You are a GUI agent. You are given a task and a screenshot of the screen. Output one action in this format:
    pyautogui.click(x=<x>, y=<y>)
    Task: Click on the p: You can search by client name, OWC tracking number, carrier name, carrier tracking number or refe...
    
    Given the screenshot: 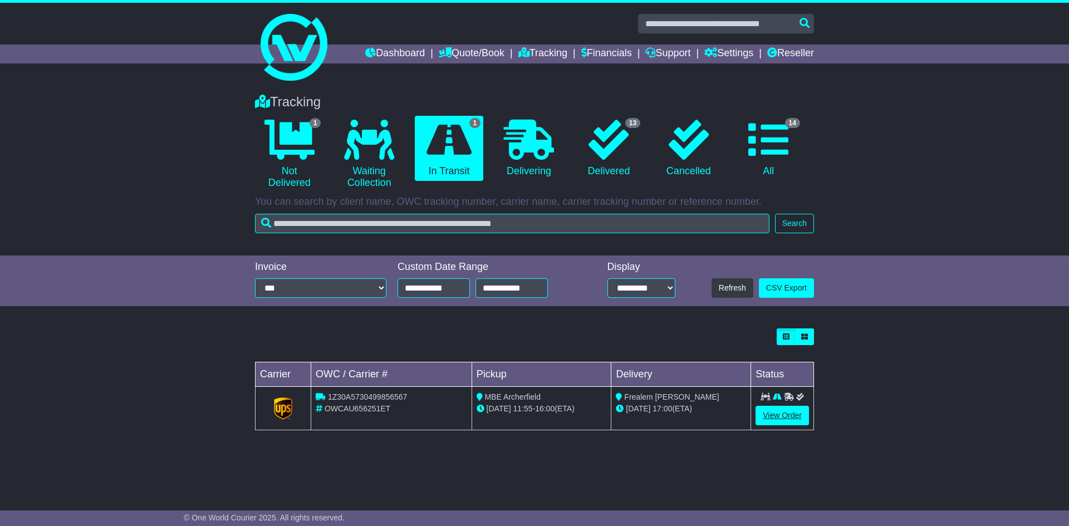 What is the action you would take?
    pyautogui.click(x=534, y=202)
    